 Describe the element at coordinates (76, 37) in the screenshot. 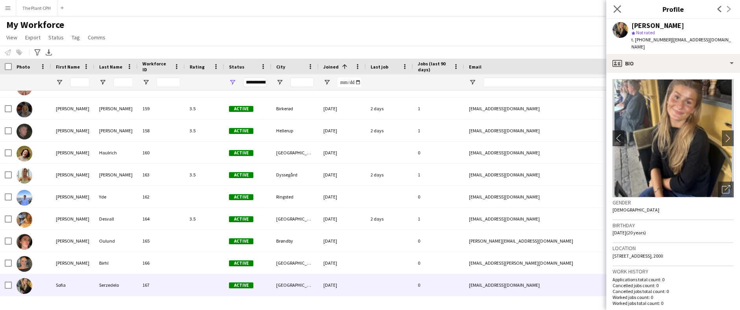

I see `a: Tag` at that location.